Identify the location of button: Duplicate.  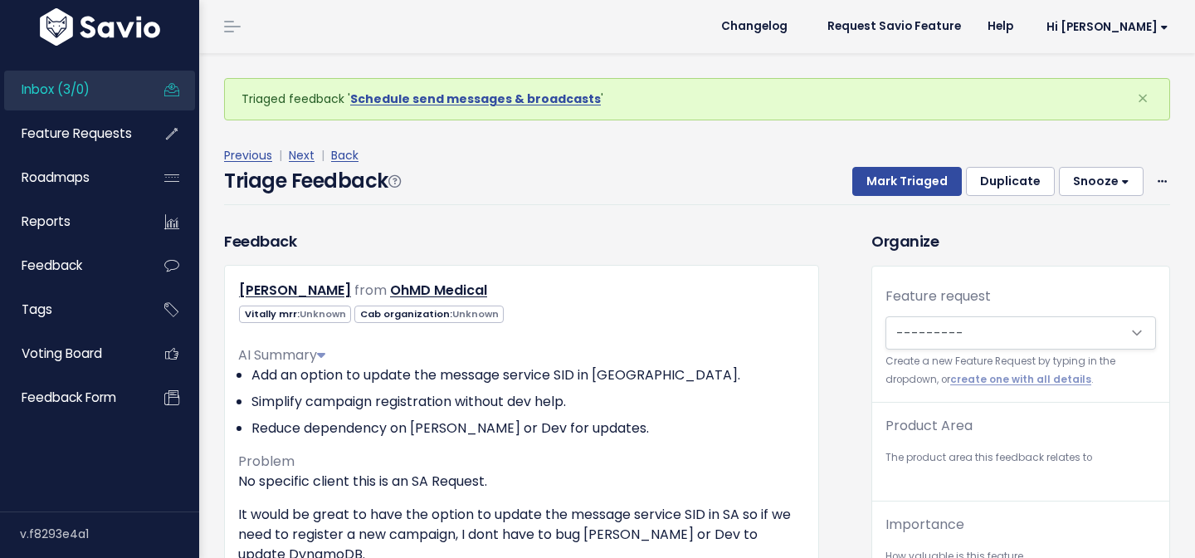
(1010, 182).